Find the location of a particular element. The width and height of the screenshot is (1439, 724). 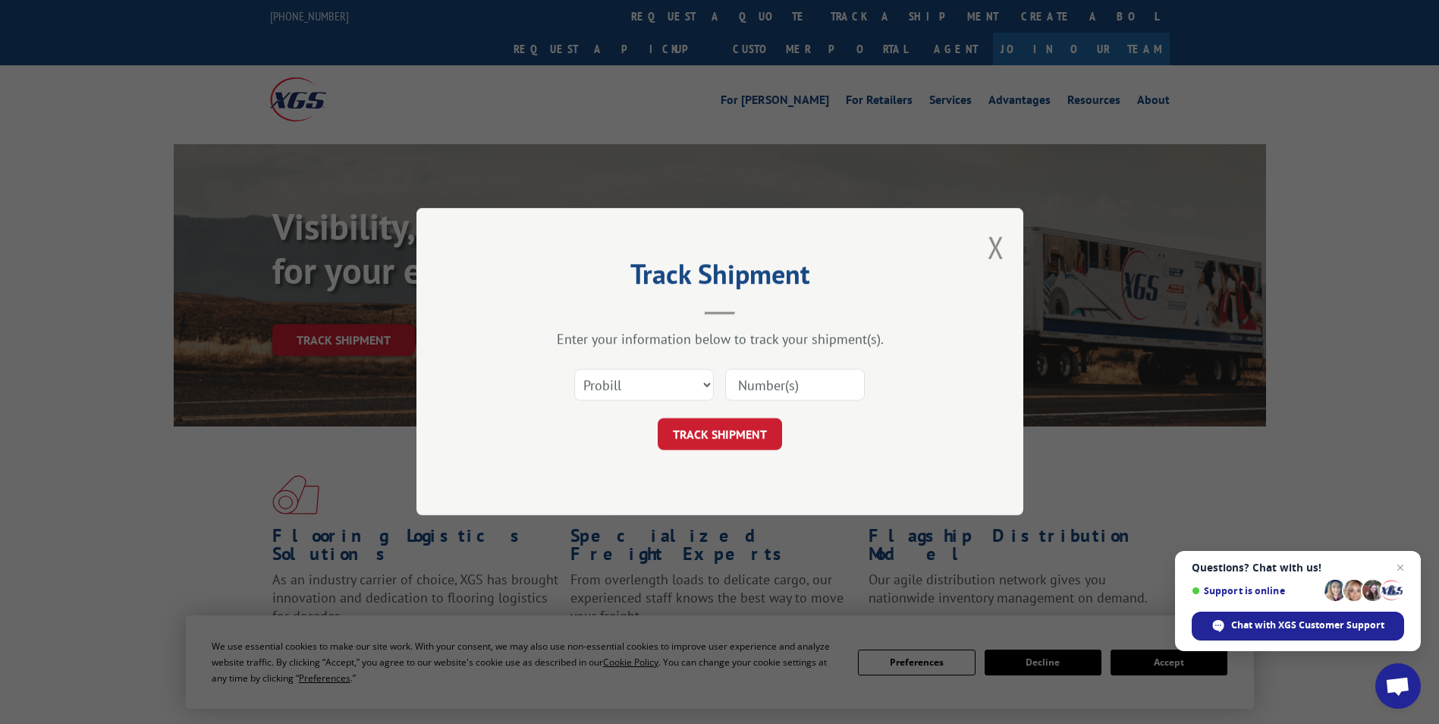

h2: Track Shipment is located at coordinates (720, 278).